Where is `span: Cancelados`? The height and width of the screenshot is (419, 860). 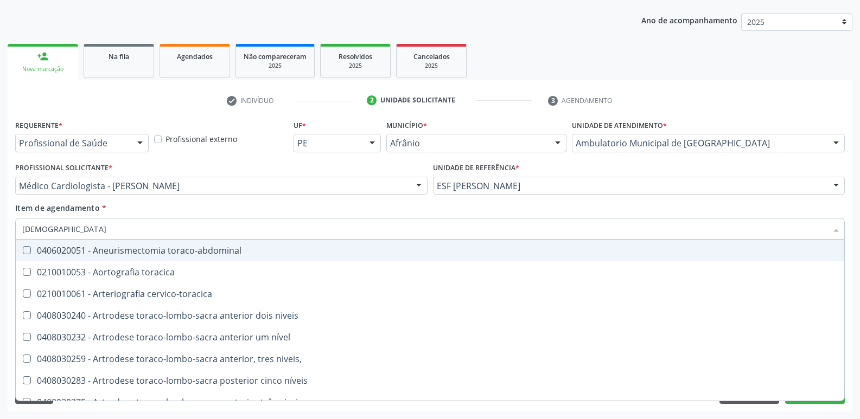 span: Cancelados is located at coordinates (431, 56).